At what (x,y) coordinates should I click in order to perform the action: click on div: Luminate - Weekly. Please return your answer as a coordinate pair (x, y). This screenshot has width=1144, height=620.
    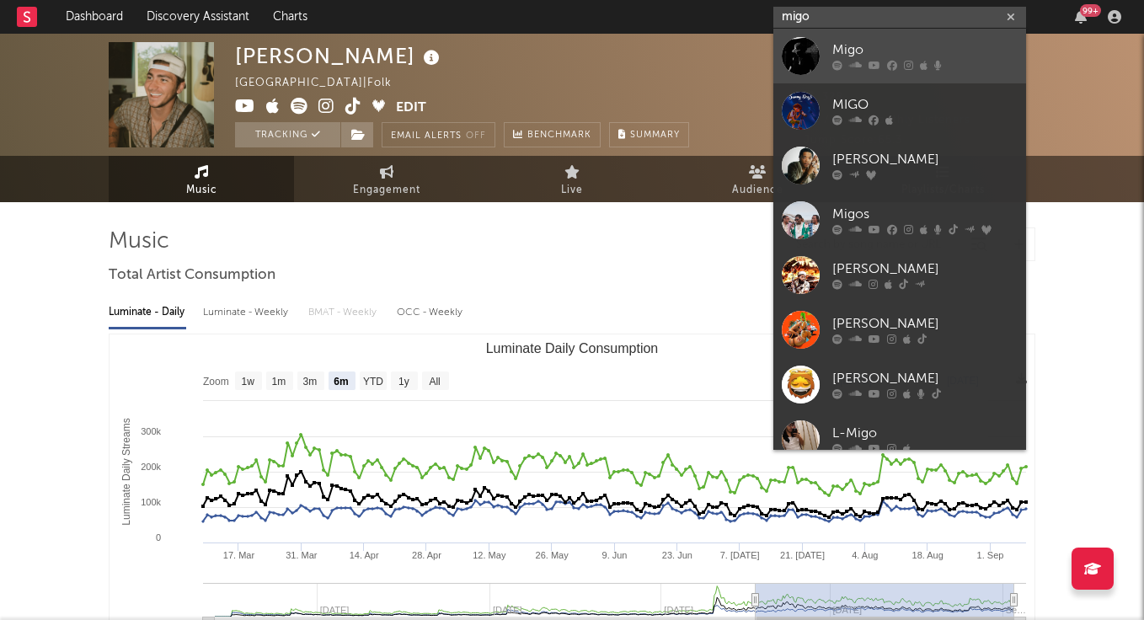
    Looking at the image, I should click on (247, 313).